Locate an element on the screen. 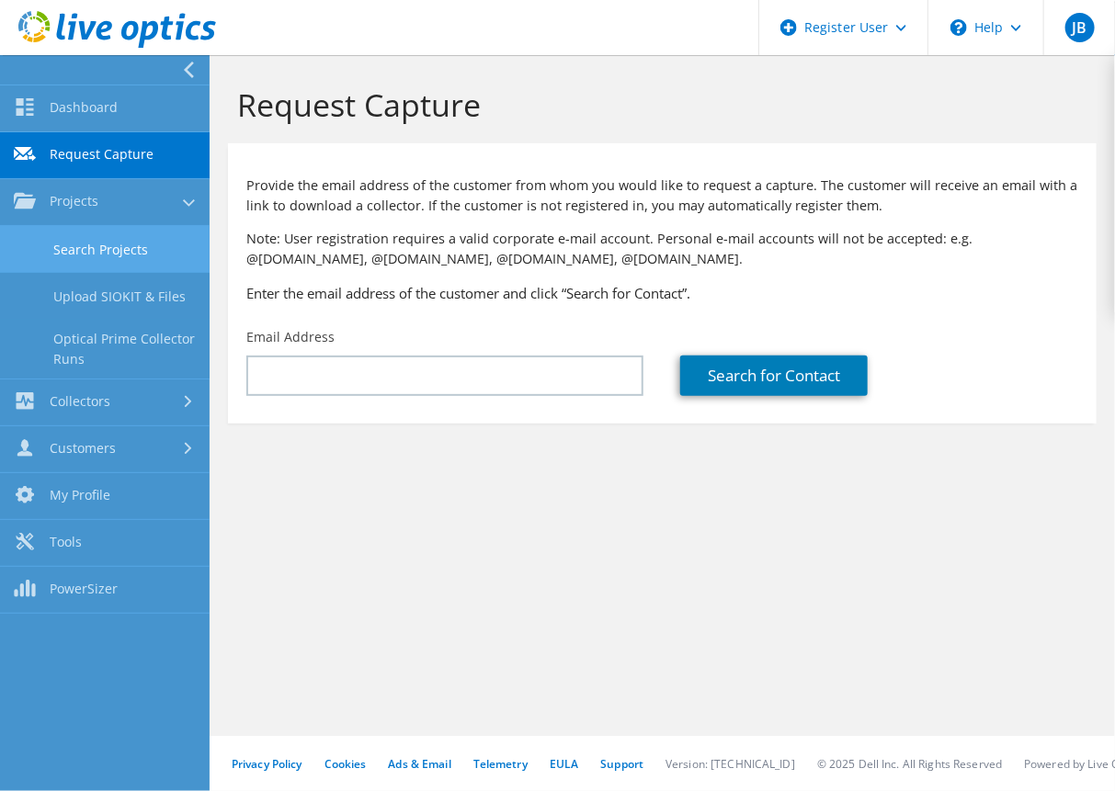 The height and width of the screenshot is (791, 1115). a: Telemetry is located at coordinates (500, 764).